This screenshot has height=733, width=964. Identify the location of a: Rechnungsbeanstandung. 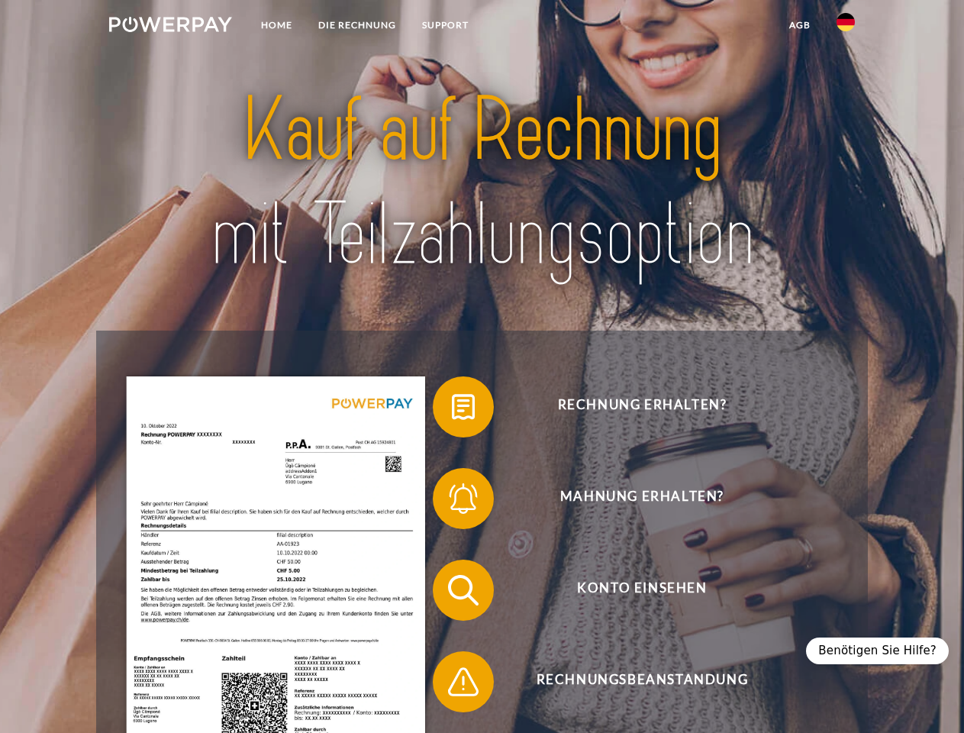
(631, 682).